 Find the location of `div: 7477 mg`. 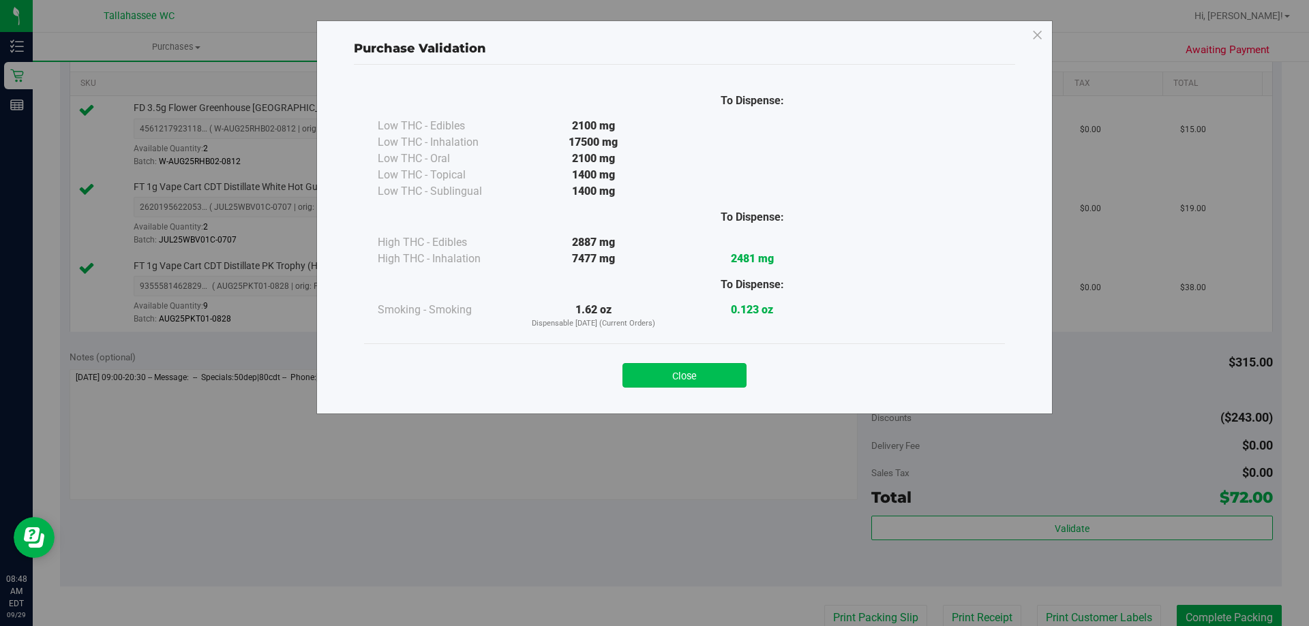

div: 7477 mg is located at coordinates (593, 259).